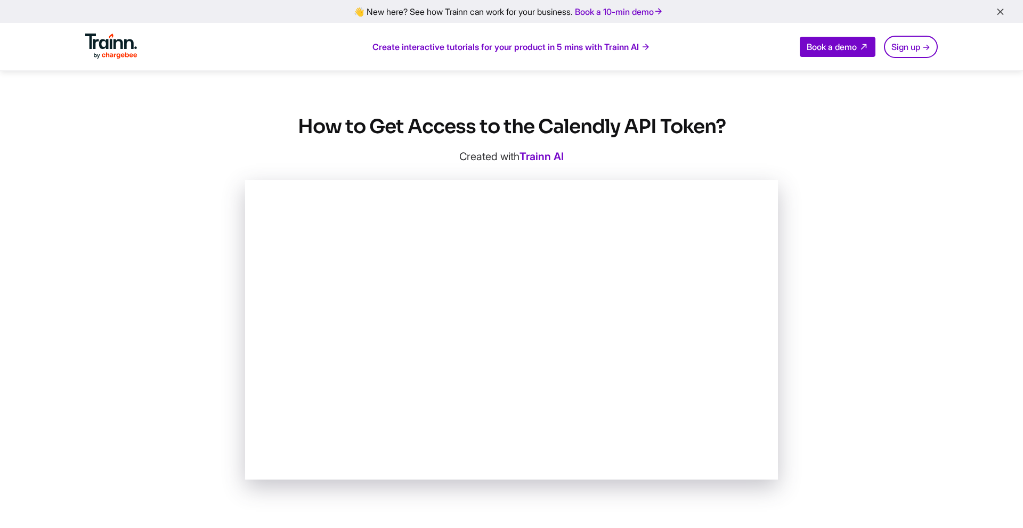 This screenshot has width=1023, height=528. I want to click on span: Create interactive tutorials for your product in 5 mins with Trainn AI, so click(505, 47).